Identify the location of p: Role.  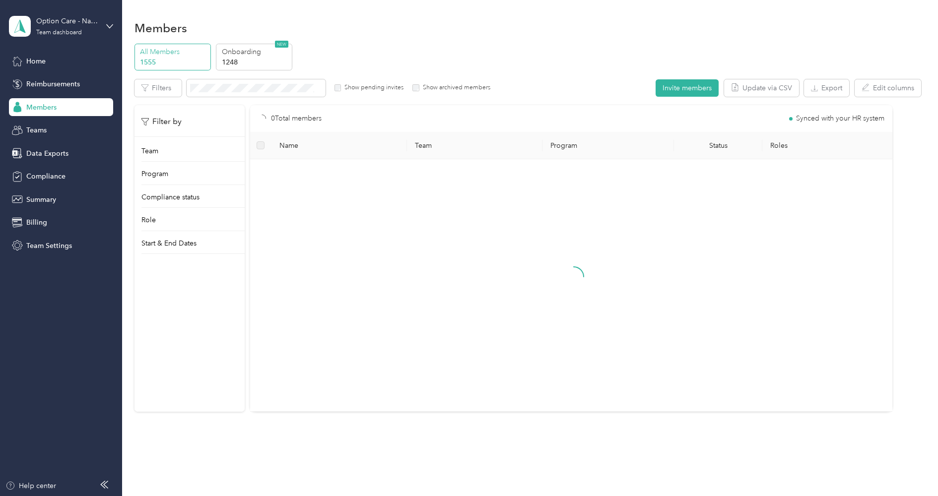
(148, 220).